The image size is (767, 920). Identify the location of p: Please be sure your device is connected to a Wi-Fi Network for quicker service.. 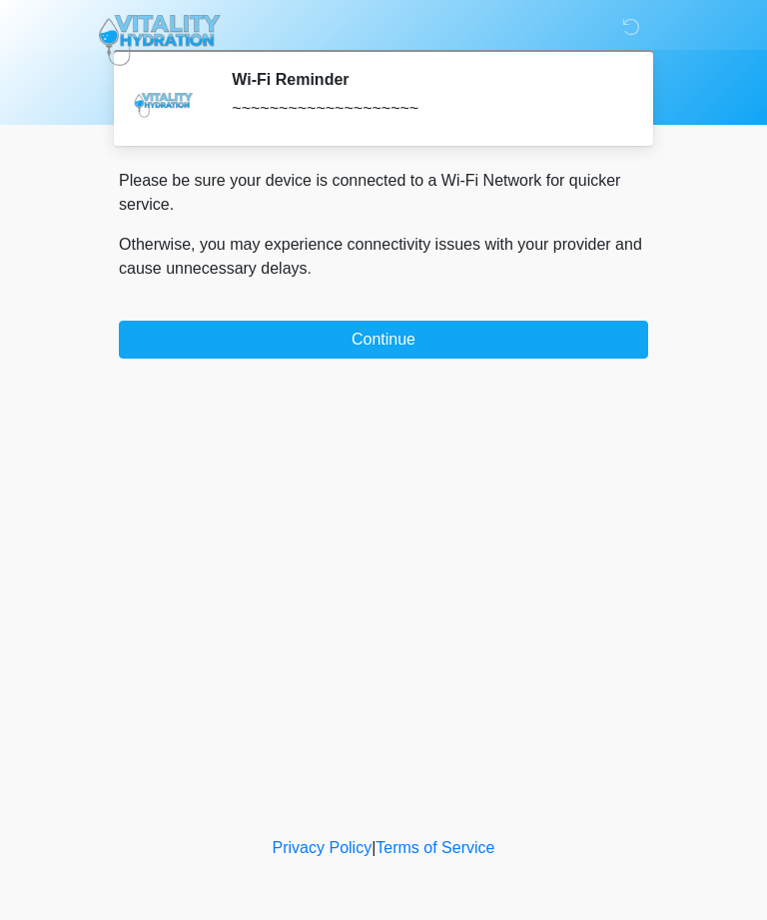
(383, 193).